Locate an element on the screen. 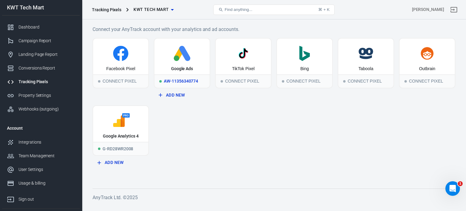 The width and height of the screenshot is (466, 211). div: Campaign Report is located at coordinates (47, 41).